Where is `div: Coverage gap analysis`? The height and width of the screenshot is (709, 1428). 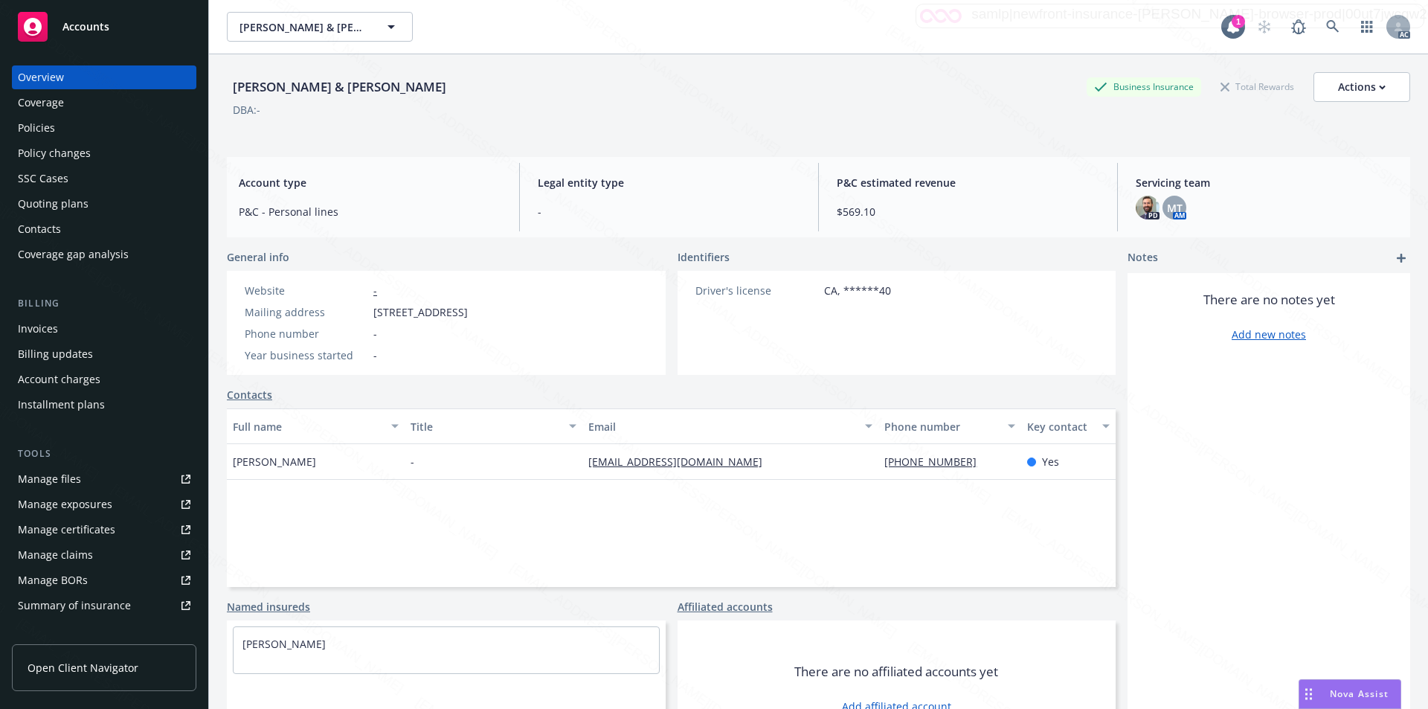 div: Coverage gap analysis is located at coordinates (73, 254).